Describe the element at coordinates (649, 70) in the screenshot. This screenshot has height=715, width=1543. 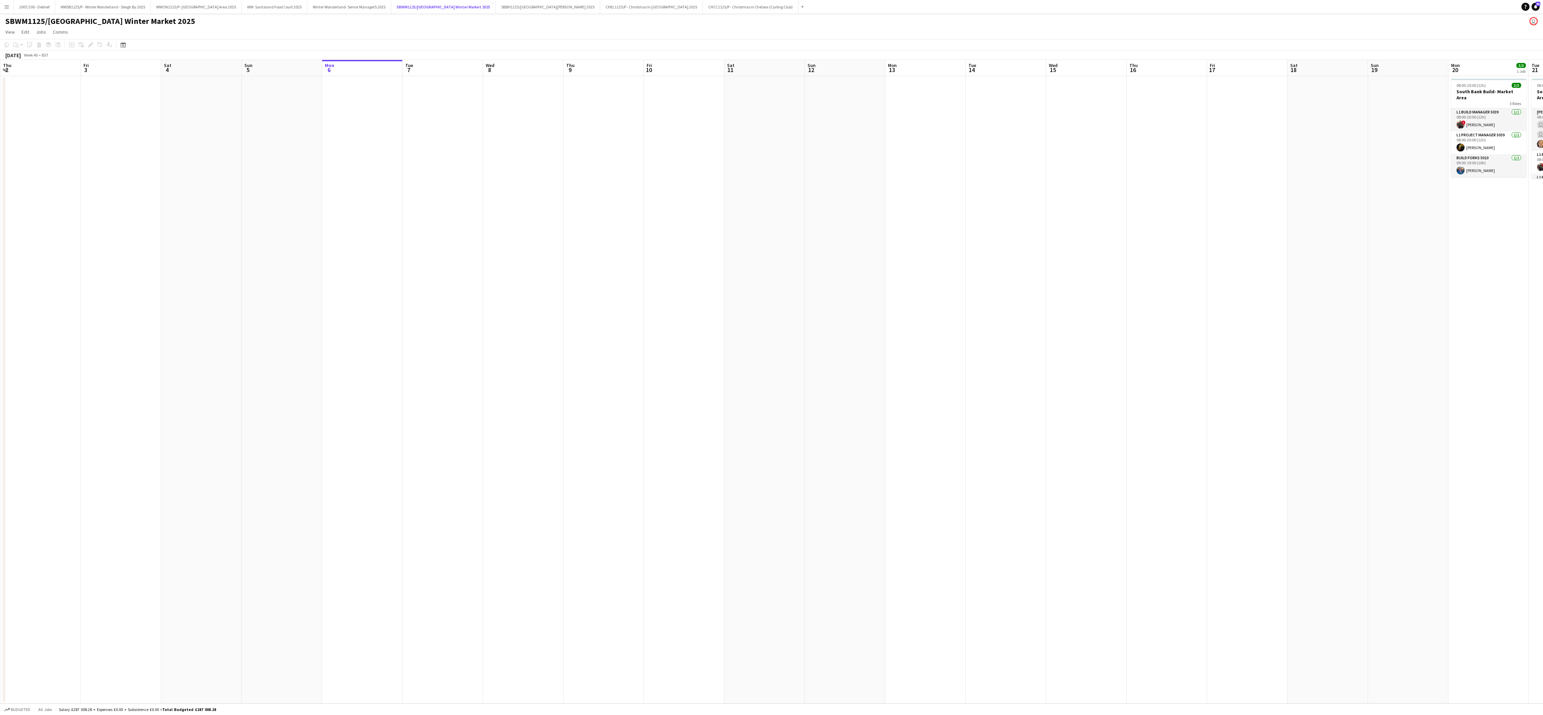
I see `span: 10` at that location.